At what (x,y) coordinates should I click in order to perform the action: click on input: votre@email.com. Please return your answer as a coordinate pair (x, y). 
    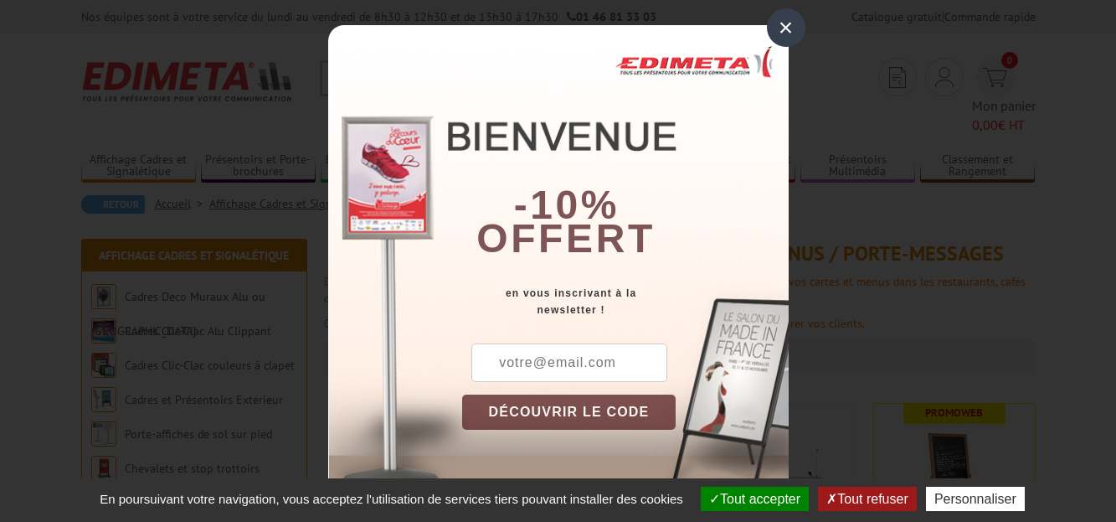
    Looking at the image, I should click on (569, 363).